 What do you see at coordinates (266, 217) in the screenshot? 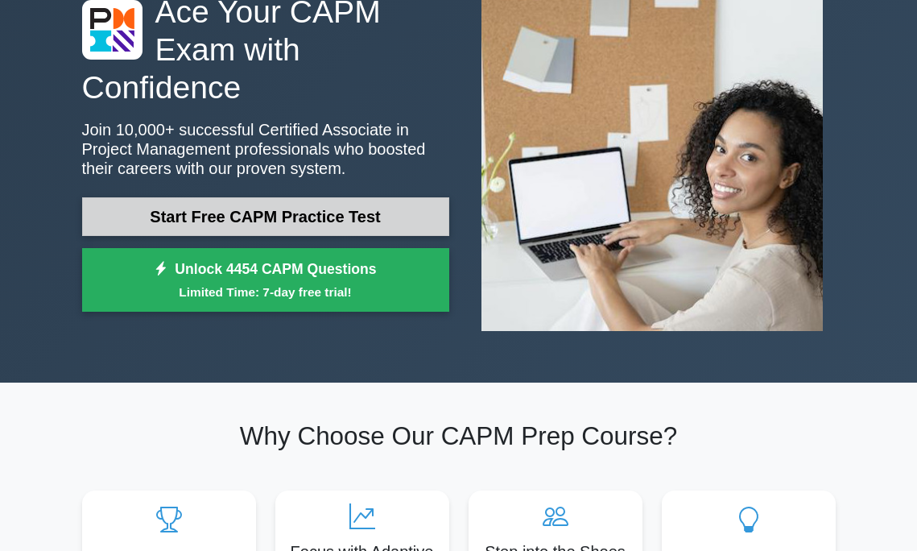
I see `a: Start Free CAPM Practice Test` at bounding box center [266, 217].